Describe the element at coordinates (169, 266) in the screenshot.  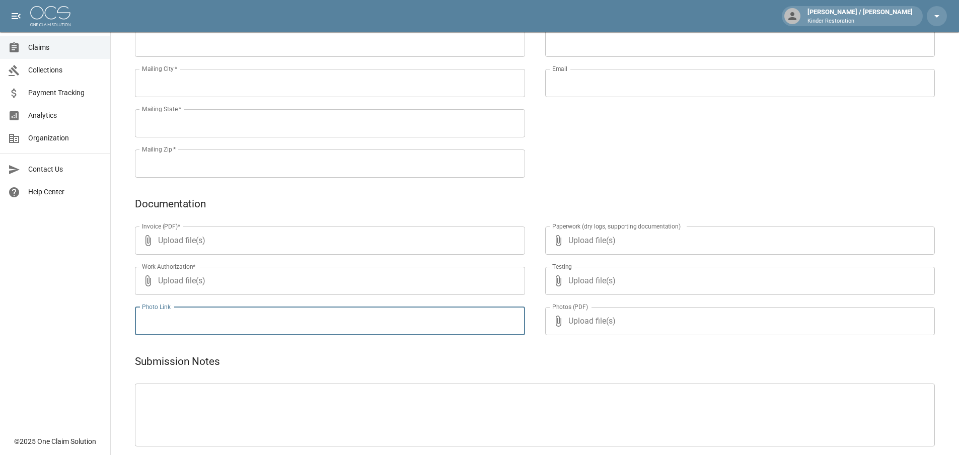
I see `label: Work Authorization*` at that location.